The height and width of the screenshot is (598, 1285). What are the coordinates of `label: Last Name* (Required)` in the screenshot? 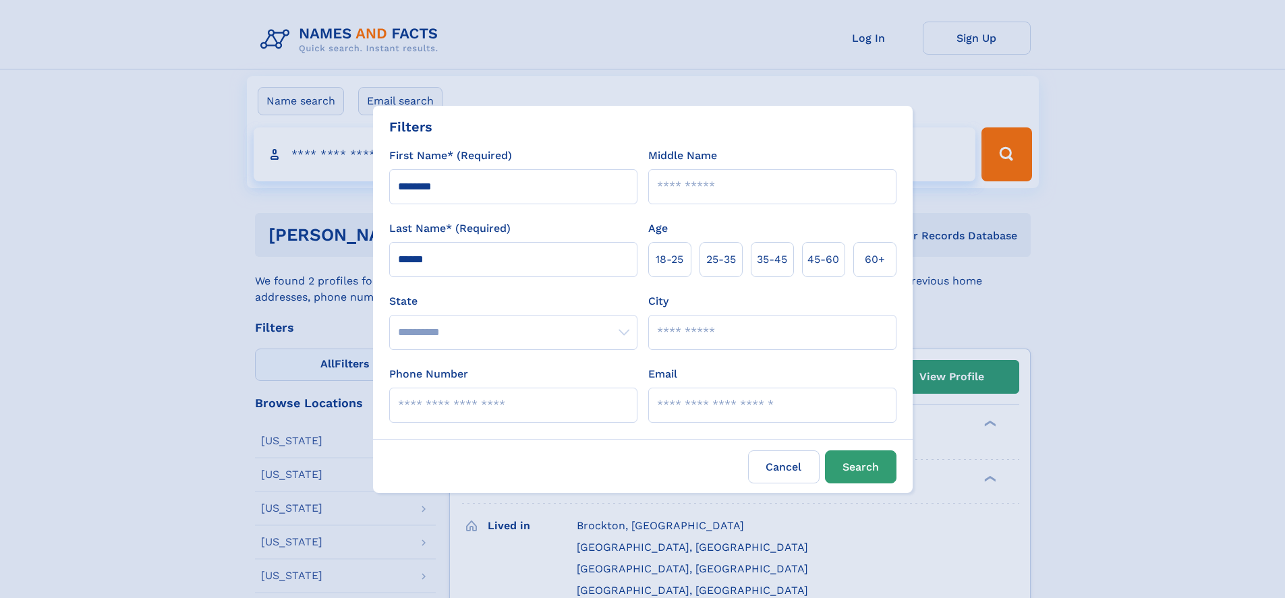 It's located at (450, 229).